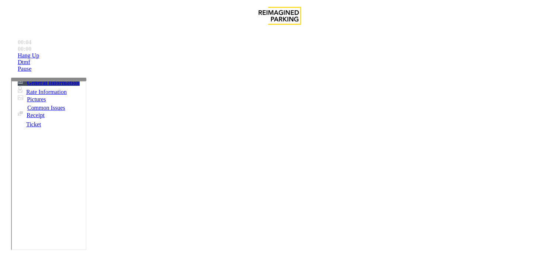  What do you see at coordinates (287, 69) in the screenshot?
I see `a: Pause` at bounding box center [287, 69].